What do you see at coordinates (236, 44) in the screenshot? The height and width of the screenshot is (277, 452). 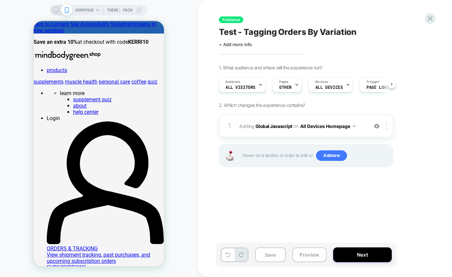 I see `span: + Add more info` at bounding box center [236, 44].